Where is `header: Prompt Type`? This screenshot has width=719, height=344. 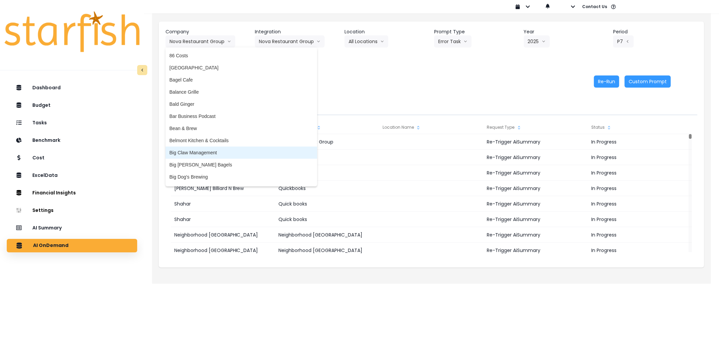
header: Prompt Type is located at coordinates (476, 32).